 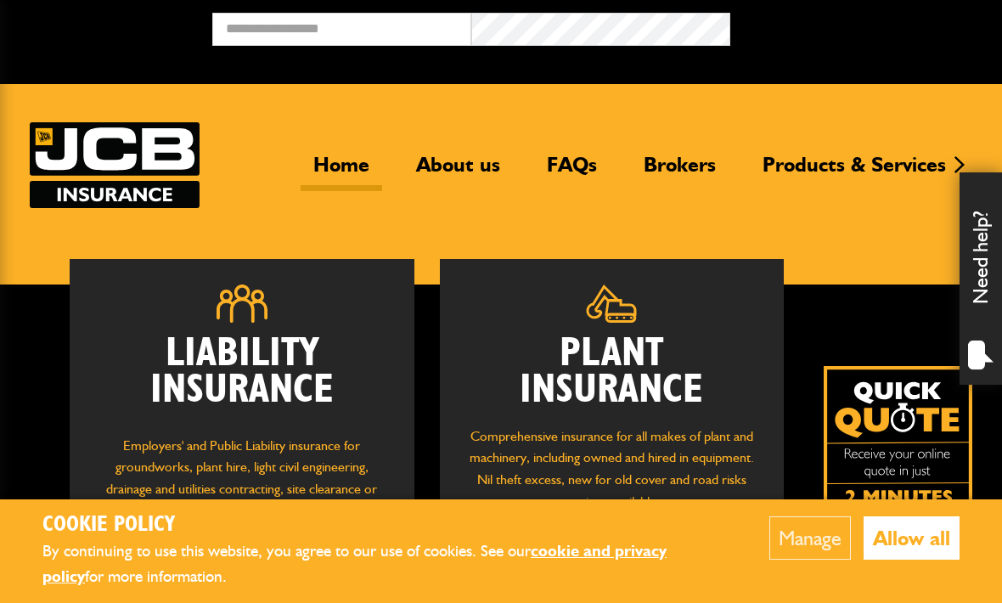 I want to click on button: Broker Login, so click(x=859, y=25).